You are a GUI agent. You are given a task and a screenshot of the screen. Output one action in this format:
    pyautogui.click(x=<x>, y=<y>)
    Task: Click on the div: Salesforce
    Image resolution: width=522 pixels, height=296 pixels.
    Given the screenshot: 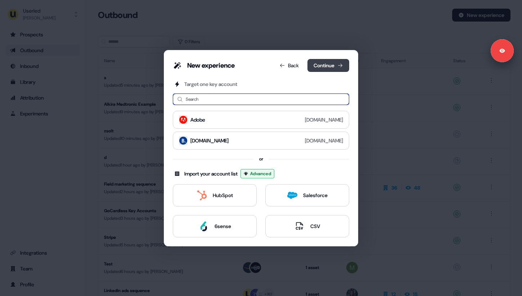 What is the action you would take?
    pyautogui.click(x=315, y=195)
    